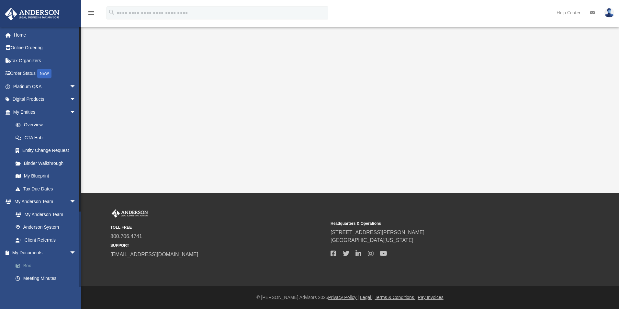 The height and width of the screenshot is (309, 619). Describe the element at coordinates (112, 12) in the screenshot. I see `i: search` at that location.